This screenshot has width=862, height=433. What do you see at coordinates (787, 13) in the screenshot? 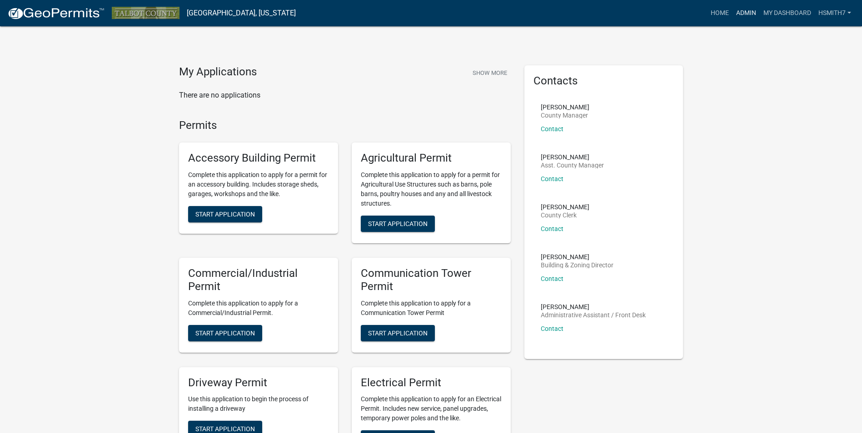
I see `a: My Dashboard` at bounding box center [787, 13].